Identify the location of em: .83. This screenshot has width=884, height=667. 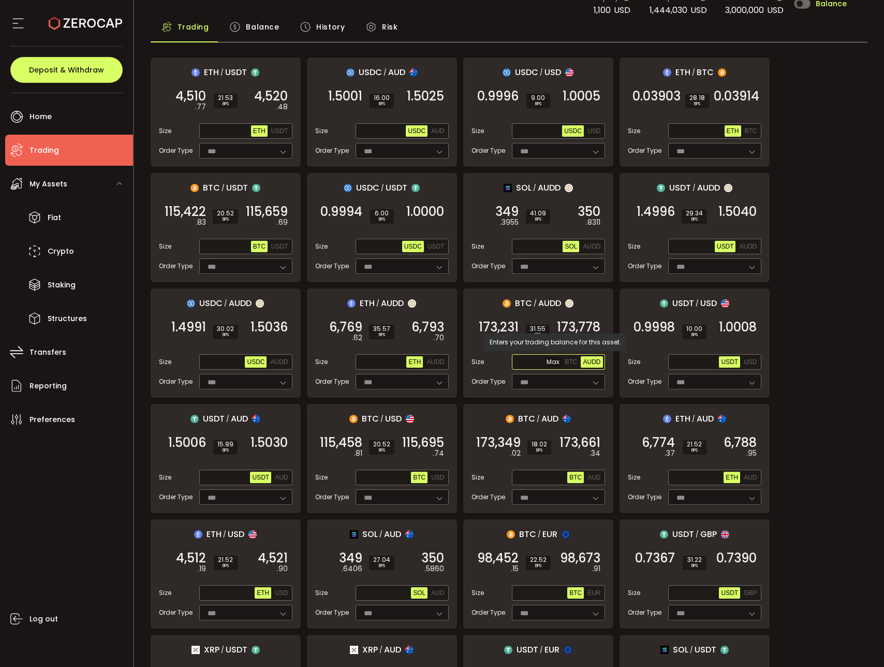
(201, 222).